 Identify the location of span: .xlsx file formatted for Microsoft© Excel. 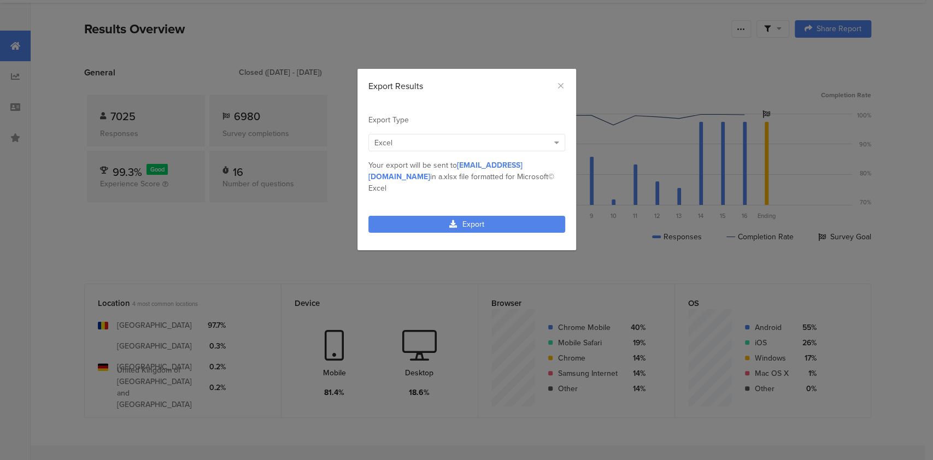
(461, 182).